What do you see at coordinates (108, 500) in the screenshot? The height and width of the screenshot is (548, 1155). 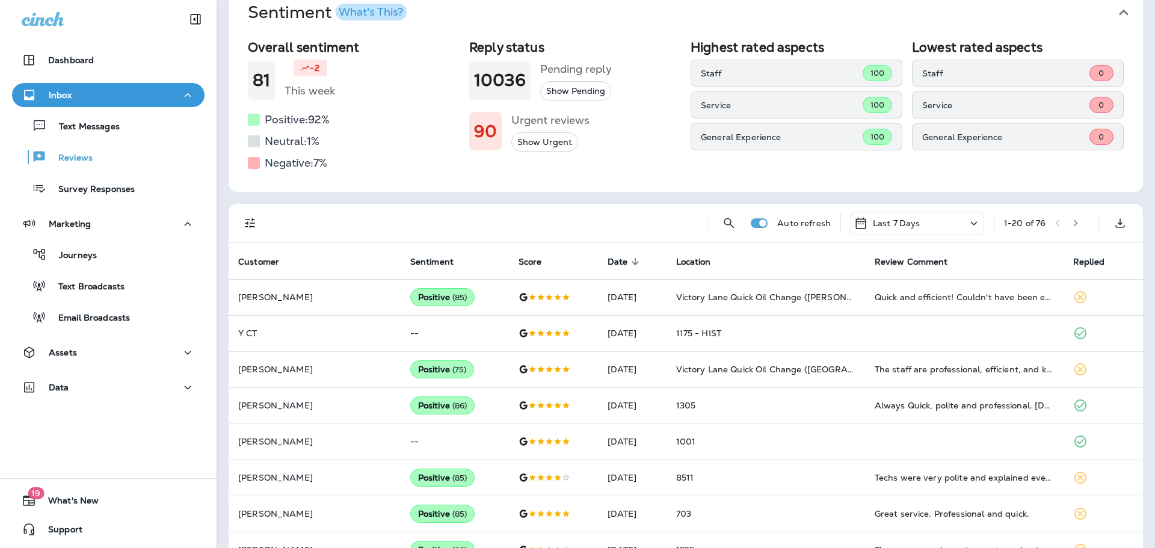 I see `button: 19What's New` at bounding box center [108, 500].